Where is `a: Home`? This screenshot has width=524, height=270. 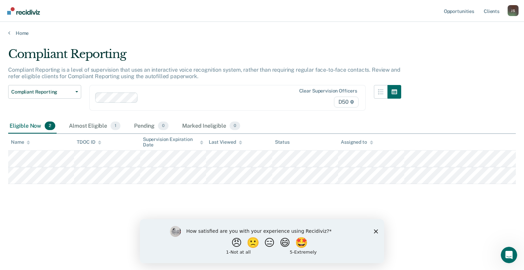
a: Home is located at coordinates (262, 33).